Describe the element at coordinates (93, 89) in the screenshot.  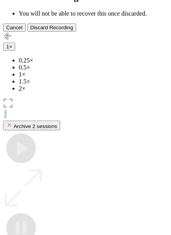
I see `li: 2×` at that location.